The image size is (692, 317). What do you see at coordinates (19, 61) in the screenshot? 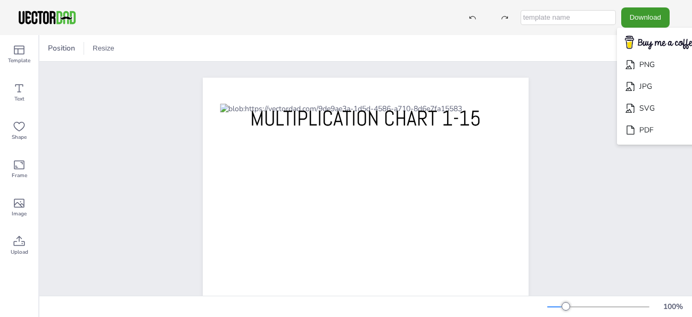
I see `span: Template` at bounding box center [19, 61].